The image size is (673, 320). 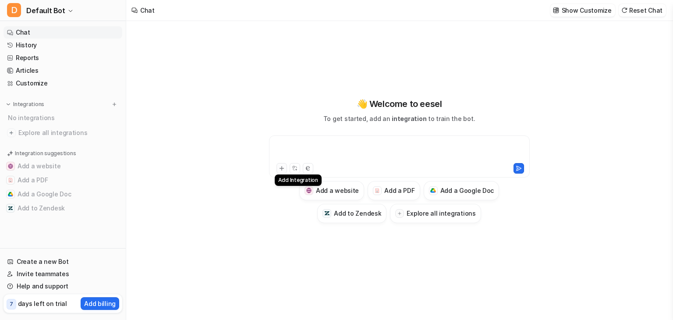 What do you see at coordinates (64, 117) in the screenshot?
I see `div: No integrations` at bounding box center [64, 117].